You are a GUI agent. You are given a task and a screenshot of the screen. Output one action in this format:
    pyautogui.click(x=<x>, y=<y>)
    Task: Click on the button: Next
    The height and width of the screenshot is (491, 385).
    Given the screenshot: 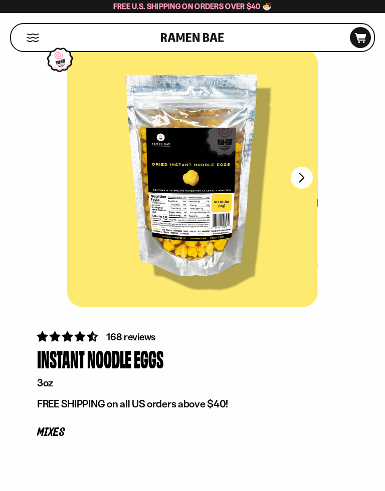 What is the action you would take?
    pyautogui.click(x=302, y=178)
    